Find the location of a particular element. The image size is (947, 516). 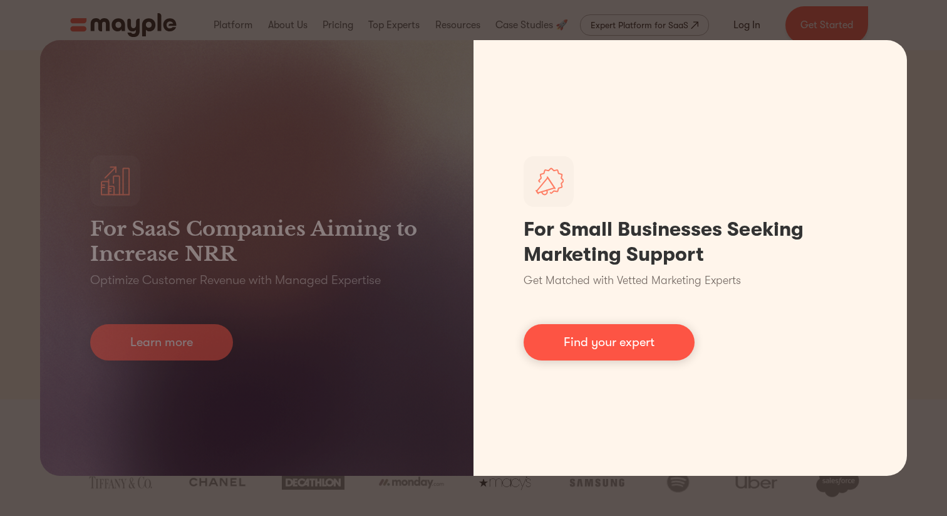

a: Find your expert is located at coordinates (609, 342).